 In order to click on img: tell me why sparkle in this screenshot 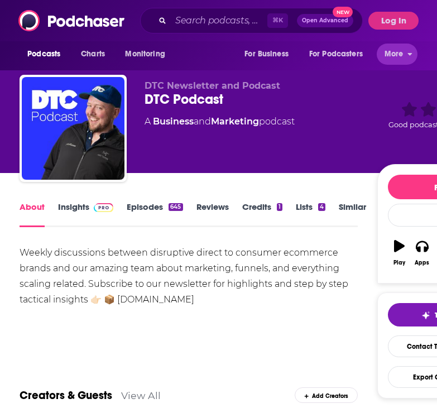, I will do `click(426, 316)`.